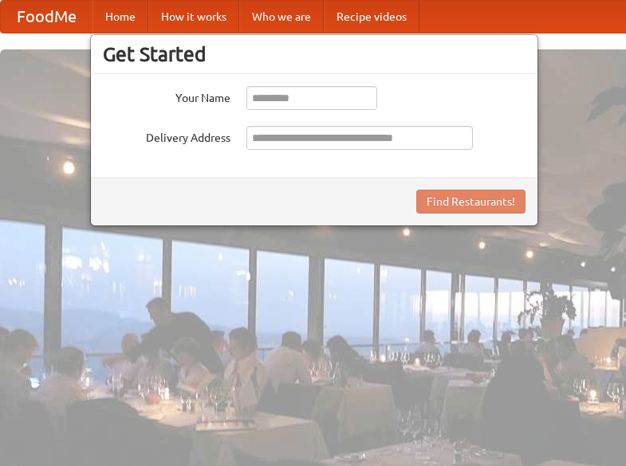 This screenshot has height=466, width=626. Describe the element at coordinates (314, 54) in the screenshot. I see `h3: Get Started` at that location.